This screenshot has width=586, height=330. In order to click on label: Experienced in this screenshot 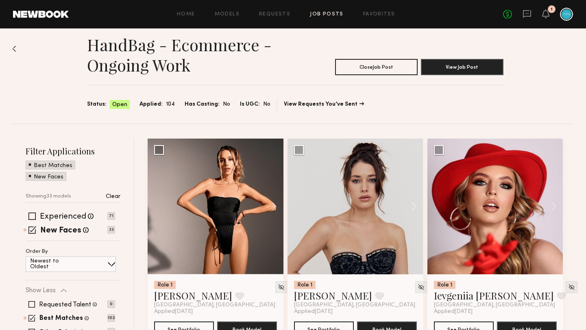, I will do `click(63, 217)`.